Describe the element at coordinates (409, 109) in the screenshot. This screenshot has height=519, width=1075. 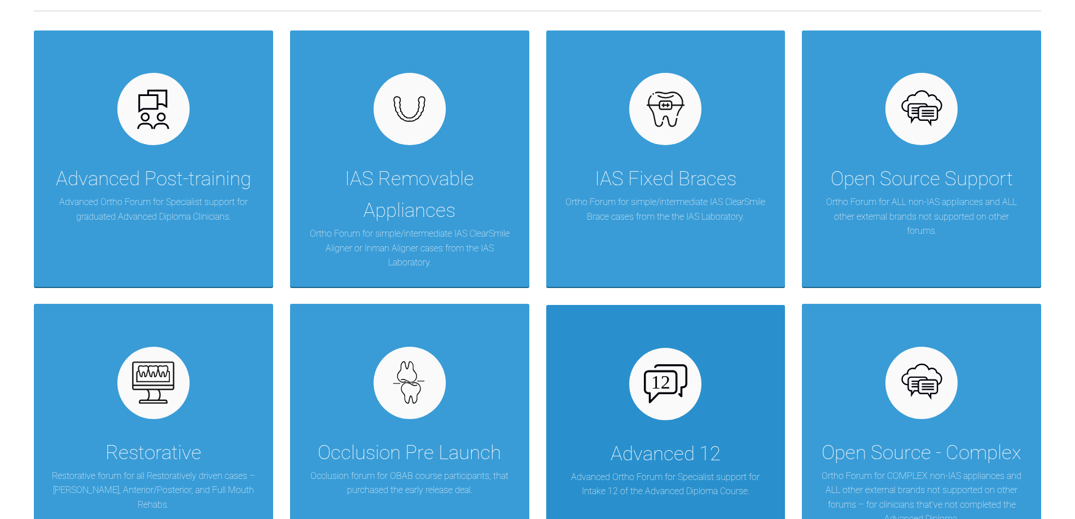
I see `img: removables.927eaa4e.svg` at that location.